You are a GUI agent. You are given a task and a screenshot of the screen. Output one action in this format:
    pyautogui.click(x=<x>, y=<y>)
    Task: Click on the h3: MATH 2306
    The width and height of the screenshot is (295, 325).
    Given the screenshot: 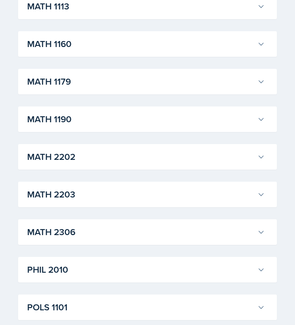 What is the action you would take?
    pyautogui.click(x=140, y=232)
    